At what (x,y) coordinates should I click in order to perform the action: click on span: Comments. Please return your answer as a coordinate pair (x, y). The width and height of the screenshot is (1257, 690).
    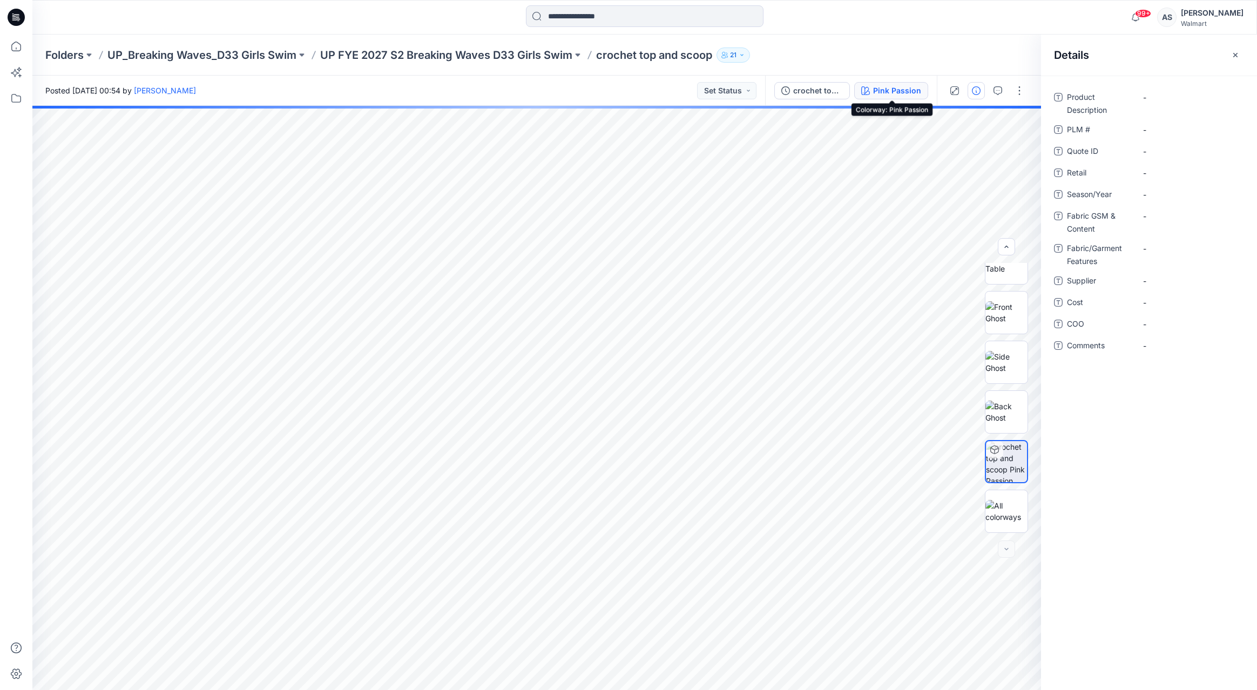
    Looking at the image, I should click on (1099, 347).